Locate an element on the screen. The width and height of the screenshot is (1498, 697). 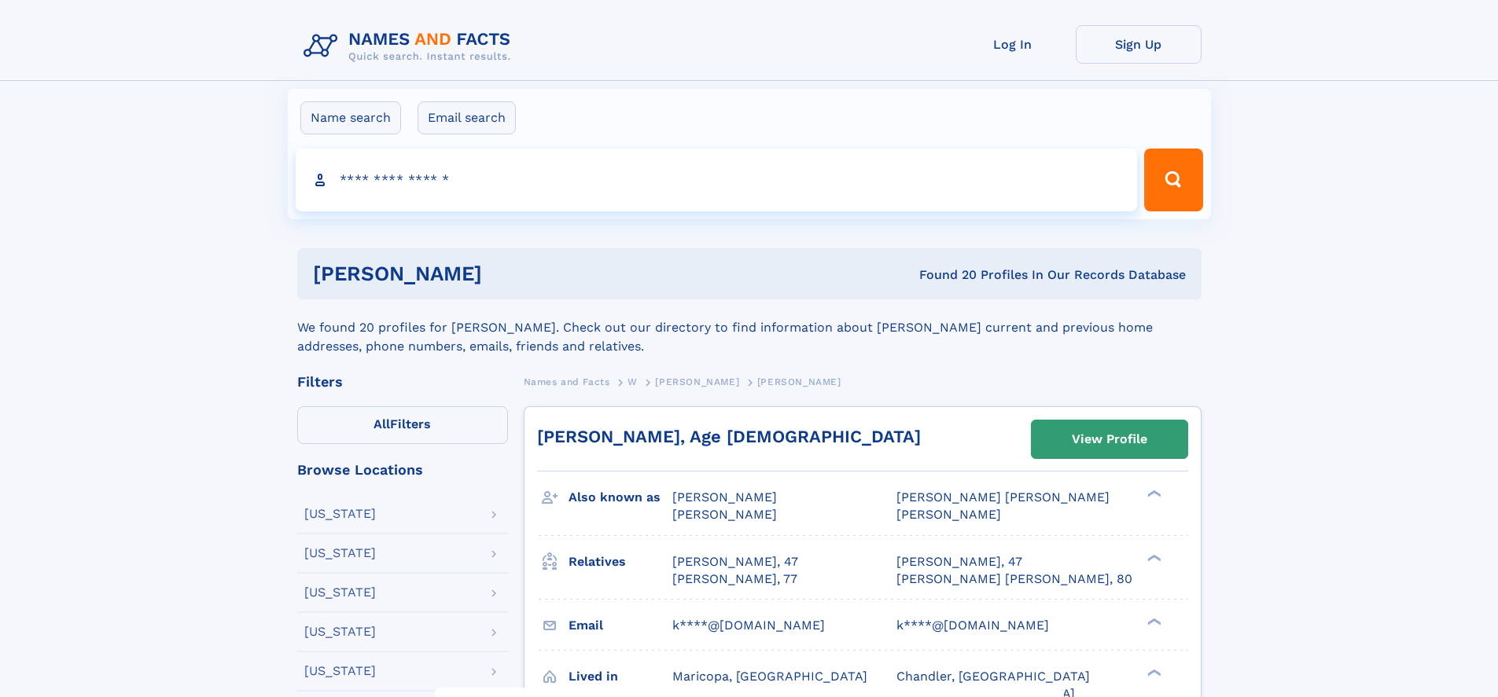
div: View Profile is located at coordinates (1109, 439).